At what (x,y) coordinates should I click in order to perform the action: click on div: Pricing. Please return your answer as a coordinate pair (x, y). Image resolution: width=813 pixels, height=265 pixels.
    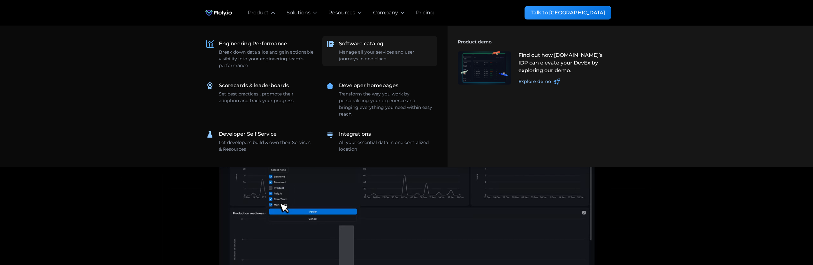
    Looking at the image, I should click on (425, 13).